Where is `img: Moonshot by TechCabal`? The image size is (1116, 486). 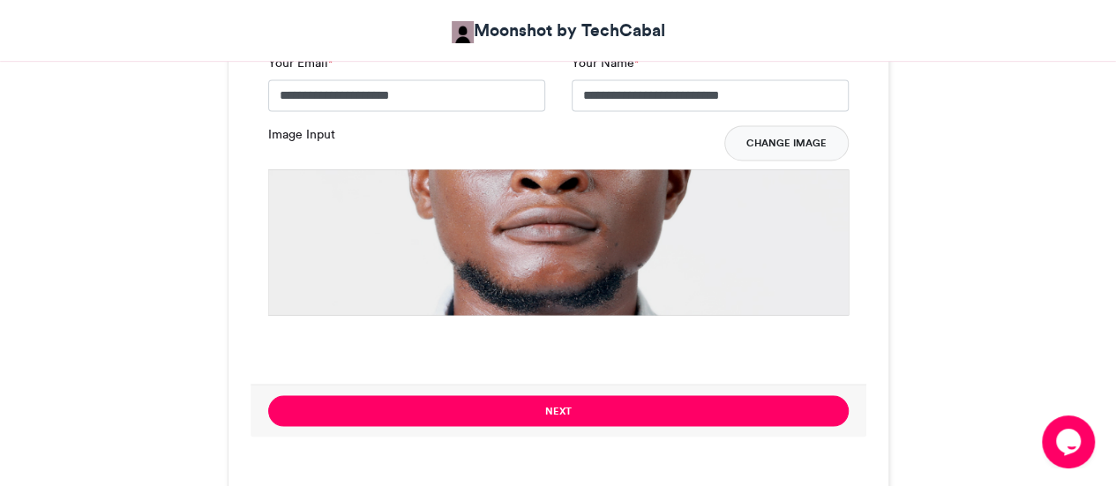
img: Moonshot by TechCabal is located at coordinates (462, 32).